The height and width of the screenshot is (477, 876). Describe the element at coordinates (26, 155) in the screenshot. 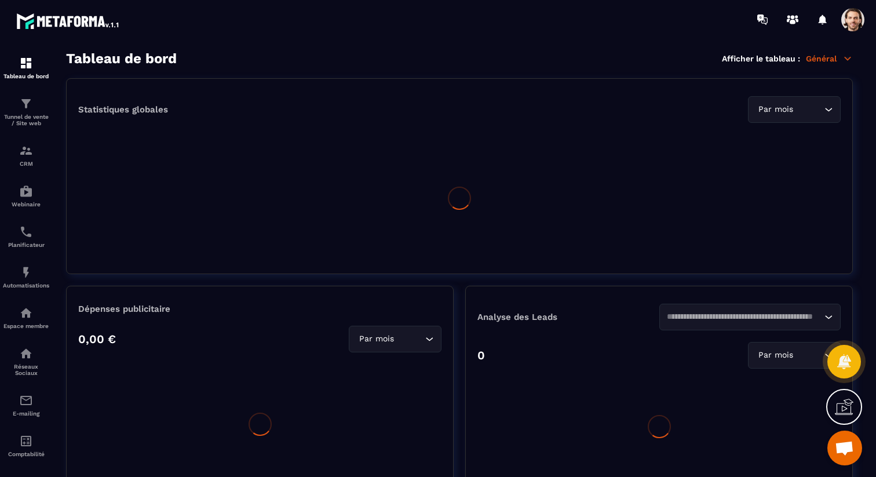

I see `a: formationformationCRM` at that location.